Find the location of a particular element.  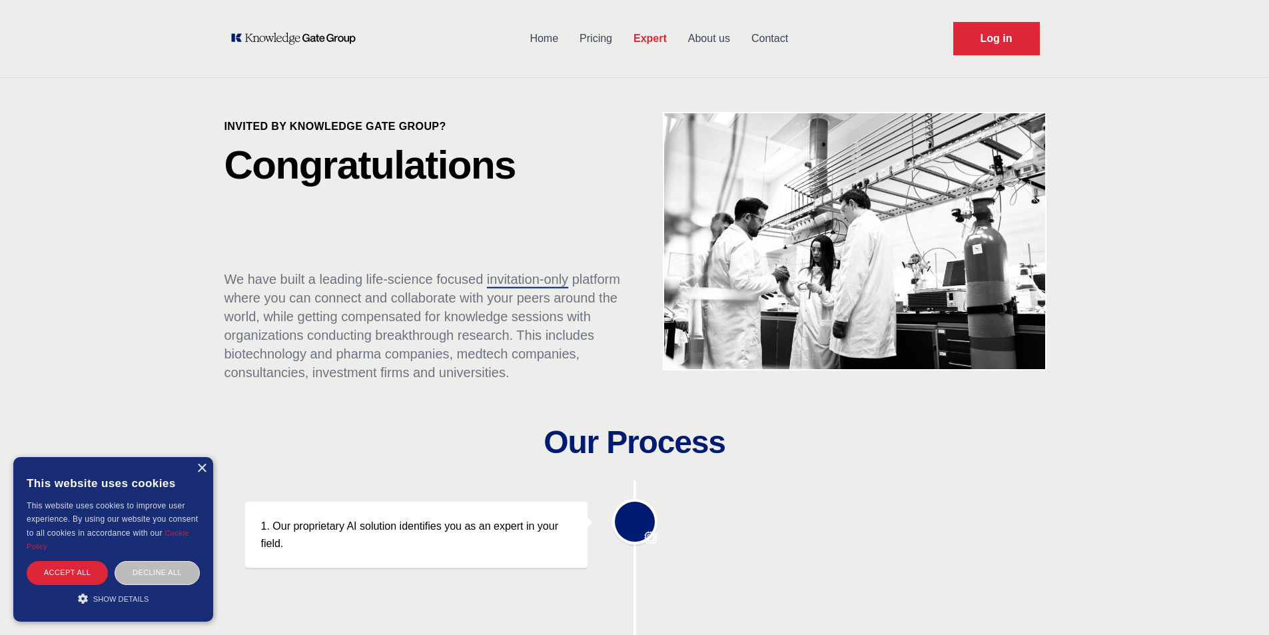

div: Show details is located at coordinates (113, 598).